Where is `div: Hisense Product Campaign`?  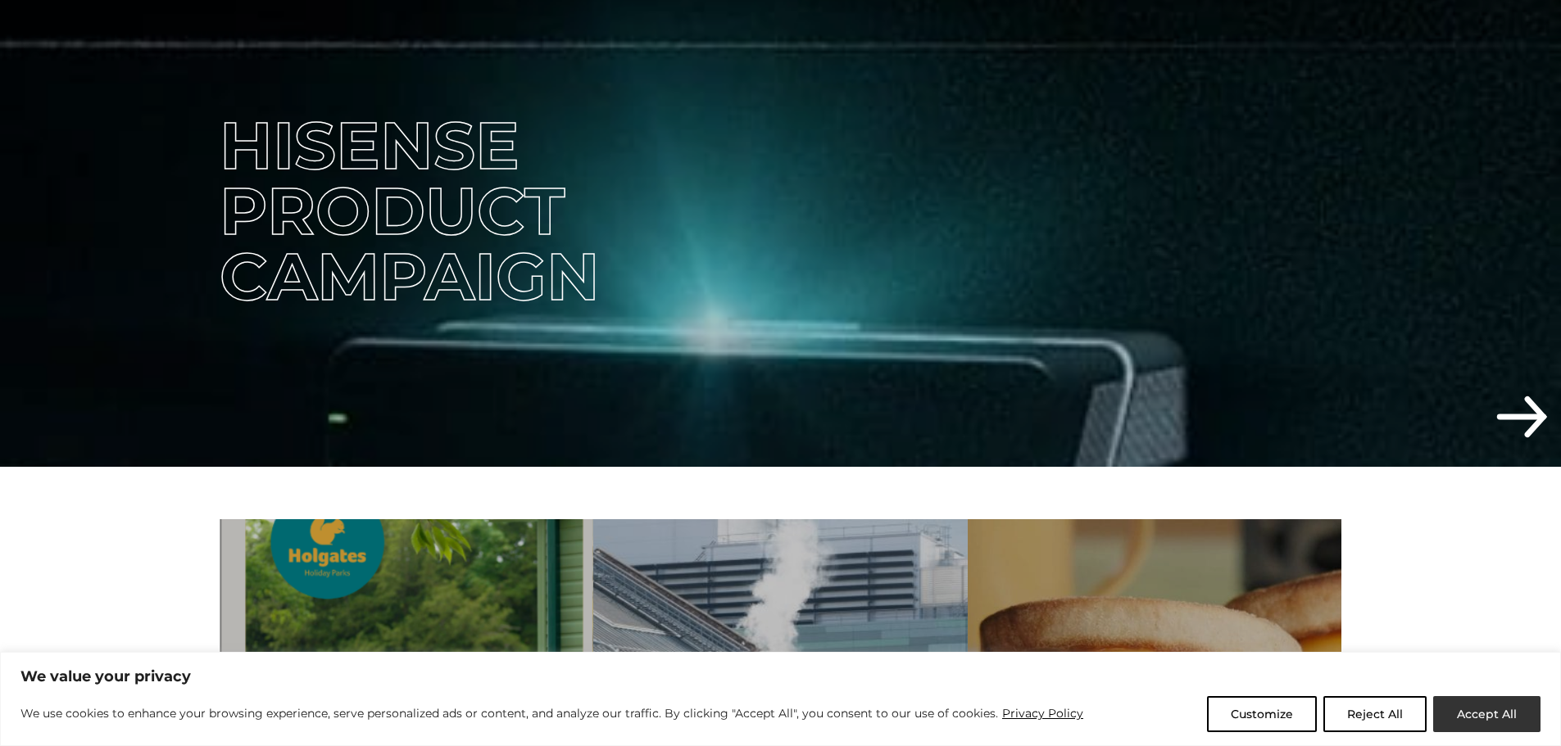 div: Hisense Product Campaign is located at coordinates (494, 211).